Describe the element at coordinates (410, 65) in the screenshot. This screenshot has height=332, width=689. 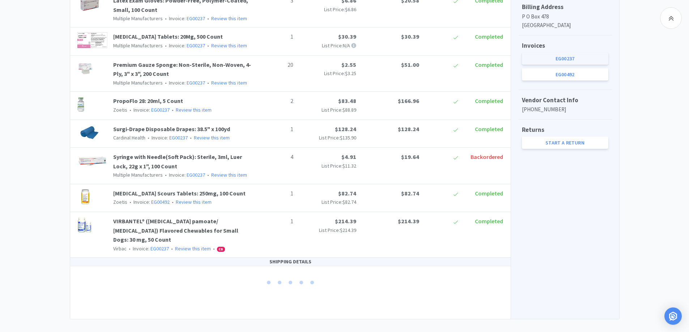
I see `span: $51.00` at that location.